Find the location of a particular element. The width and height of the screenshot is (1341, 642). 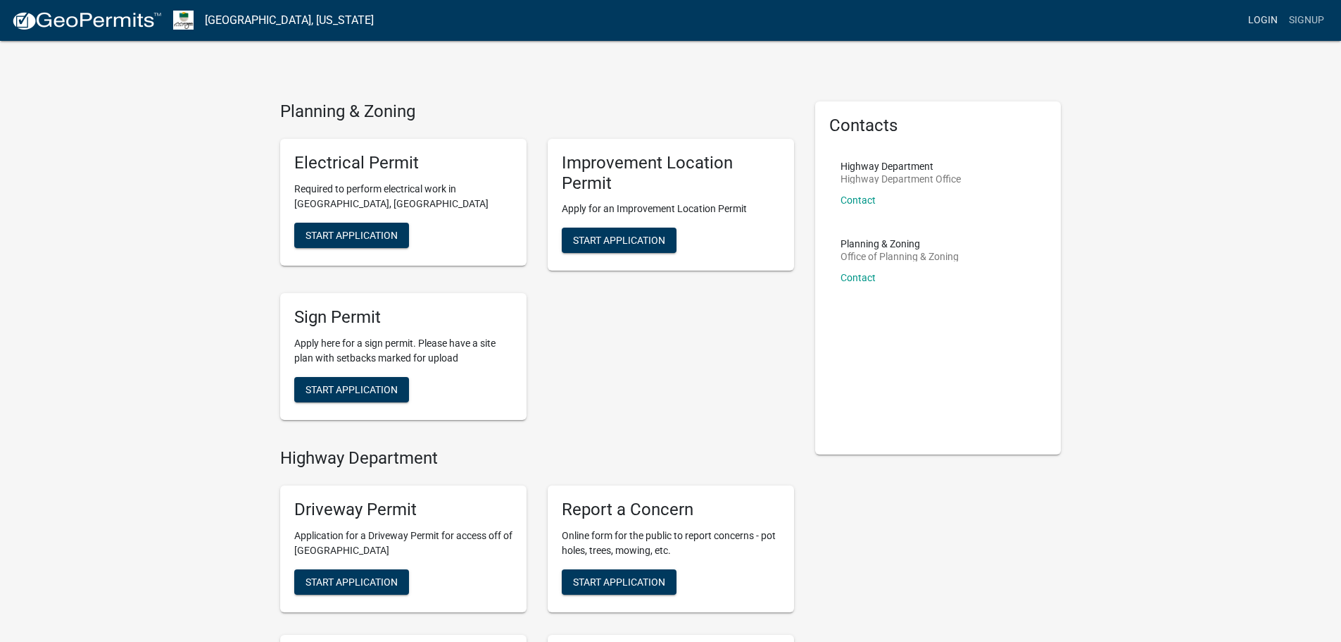

h4: Planning & Zoning is located at coordinates (537, 111).